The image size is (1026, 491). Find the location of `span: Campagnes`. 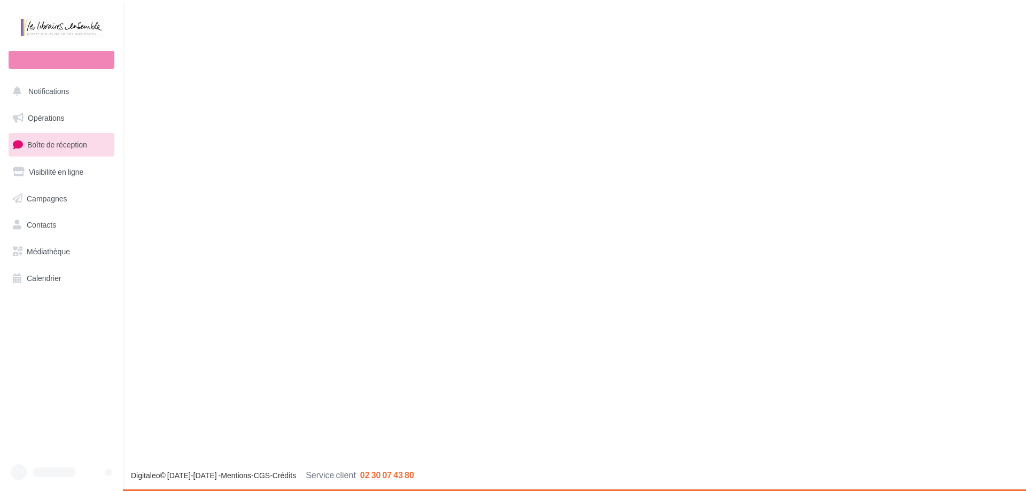

span: Campagnes is located at coordinates (47, 198).